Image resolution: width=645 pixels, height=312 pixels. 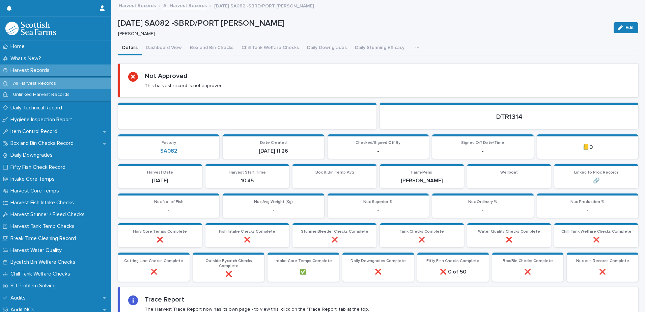 What do you see at coordinates (44, 262) in the screenshot?
I see `p: Bycatch Bin Welfare Checks` at bounding box center [44, 262].